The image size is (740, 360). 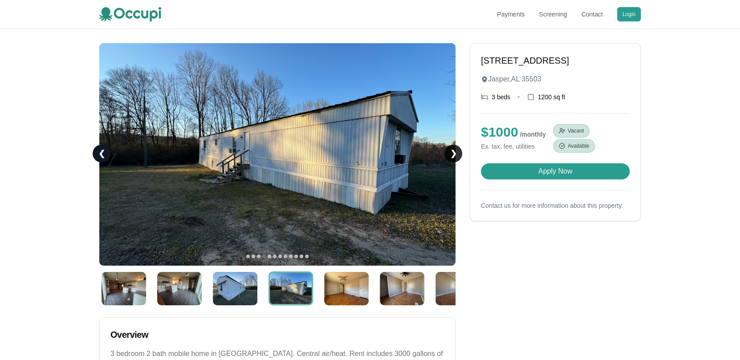 What do you see at coordinates (555, 206) in the screenshot?
I see `p: Contact us for more information about this property.` at bounding box center [555, 206].